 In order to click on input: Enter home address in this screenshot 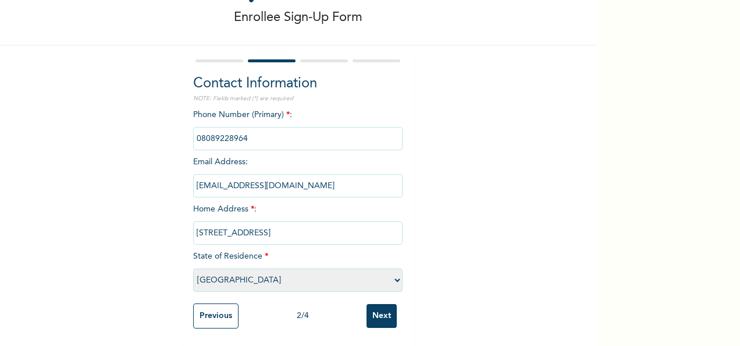, I will do `click(298, 233)`.